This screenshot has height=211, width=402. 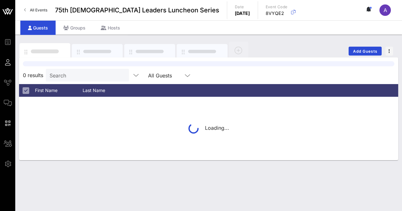 What do you see at coordinates (385, 10) in the screenshot?
I see `span: A` at bounding box center [385, 10].